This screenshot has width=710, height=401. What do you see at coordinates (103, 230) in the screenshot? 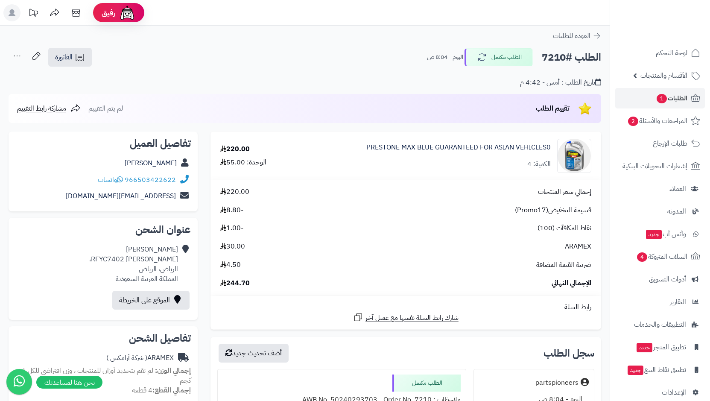
I see `h2: عنوان الشحن` at bounding box center [103, 230].